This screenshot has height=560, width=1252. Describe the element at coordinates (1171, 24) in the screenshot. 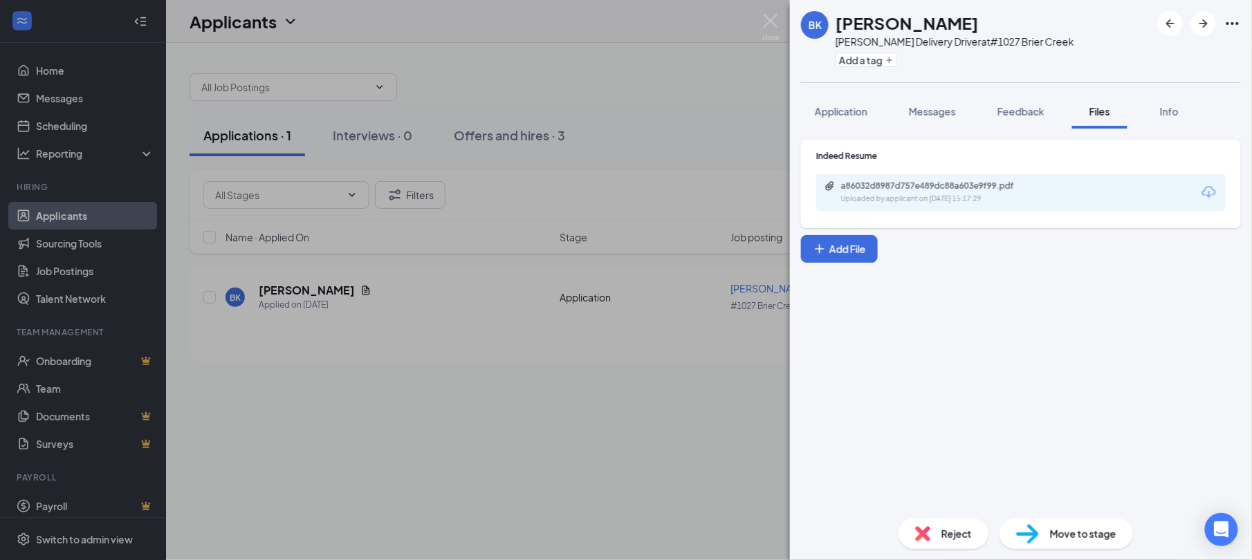

I see `button: ArrowLeftNew` at that location.